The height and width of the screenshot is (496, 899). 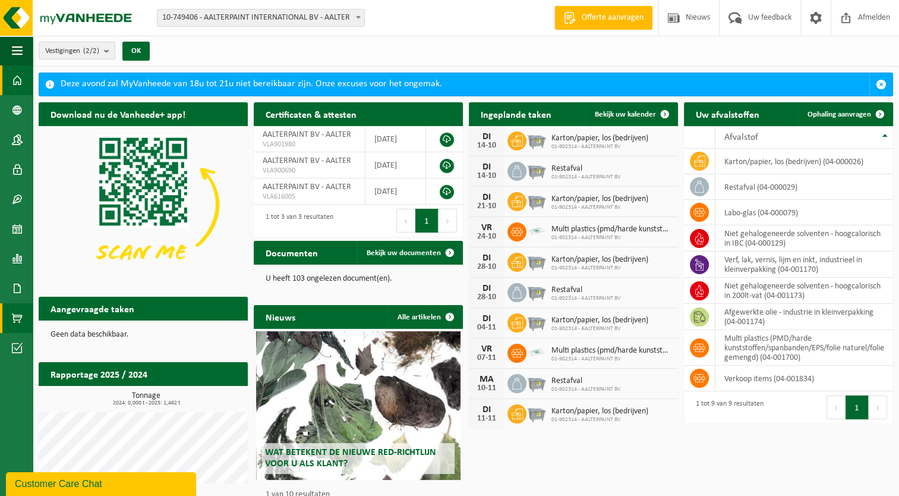 What do you see at coordinates (146, 403) in the screenshot?
I see `span: 2024: 0,000 t - 2025: 1,462 t` at bounding box center [146, 403].